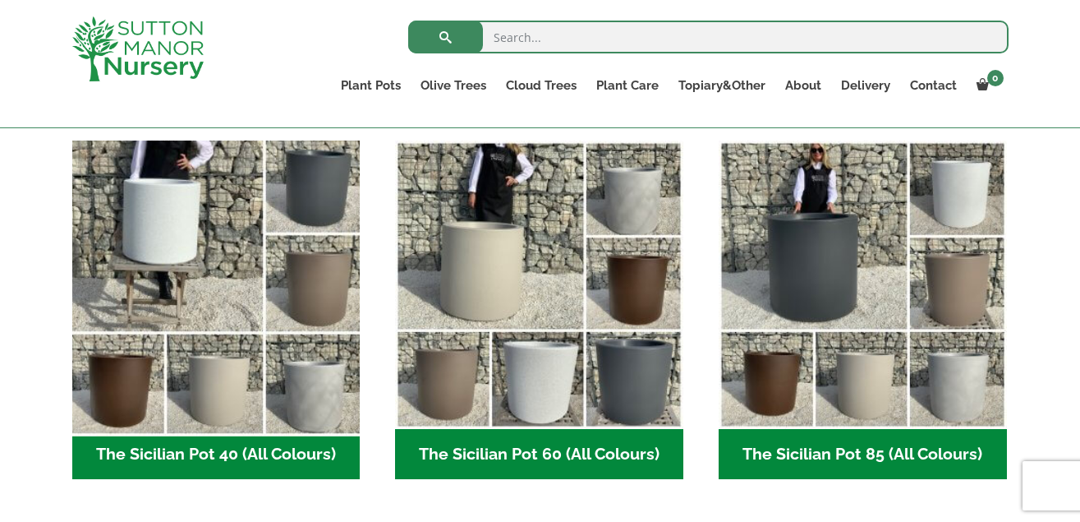  Describe the element at coordinates (216, 284) in the screenshot. I see `img: The Sicilian Pot 40 (All Colours)` at that location.